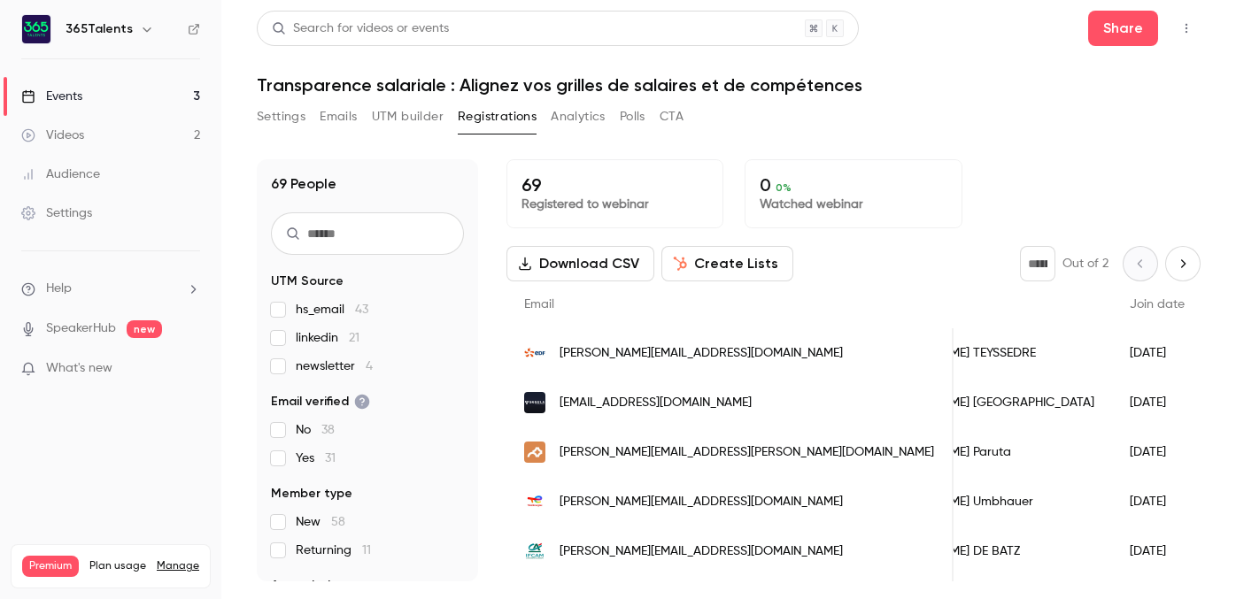 The height and width of the screenshot is (599, 1236). I want to click on a: Manage, so click(178, 567).